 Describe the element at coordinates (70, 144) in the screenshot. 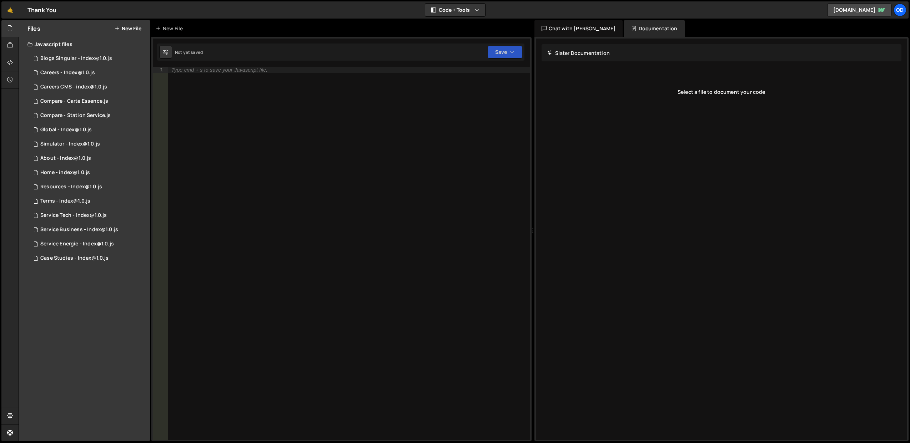

I see `div: Simulator - Index@1.0.js` at that location.